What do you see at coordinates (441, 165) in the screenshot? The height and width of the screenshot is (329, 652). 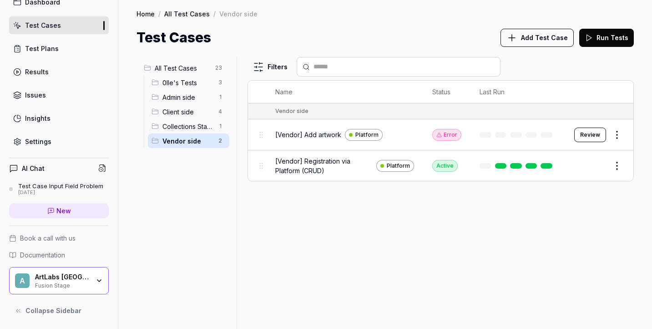 I see `tr: [Vendor] Registration via Platform (CRUD)PlatformActive` at bounding box center [441, 165].